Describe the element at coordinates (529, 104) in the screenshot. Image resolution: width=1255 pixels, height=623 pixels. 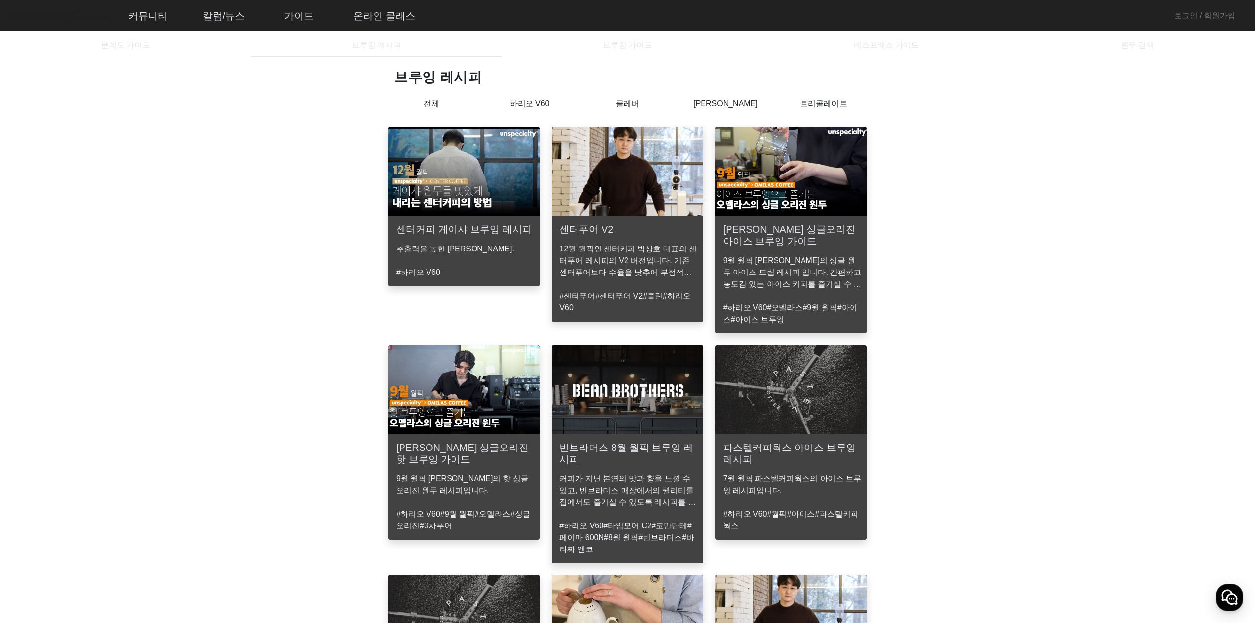
I see `p: 하리오 V60` at that location.